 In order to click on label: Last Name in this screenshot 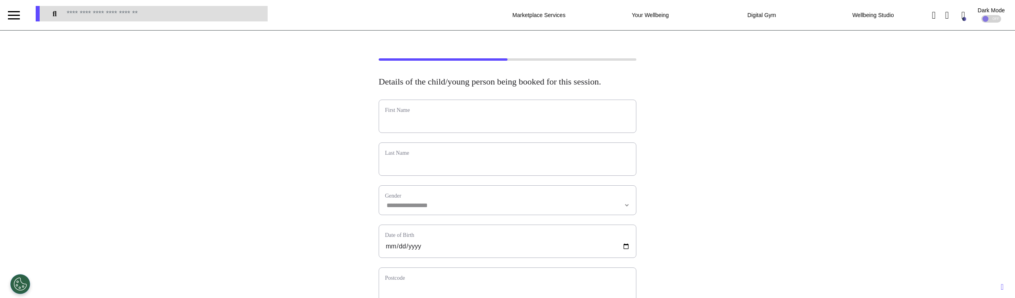, I will do `click(507, 153)`.